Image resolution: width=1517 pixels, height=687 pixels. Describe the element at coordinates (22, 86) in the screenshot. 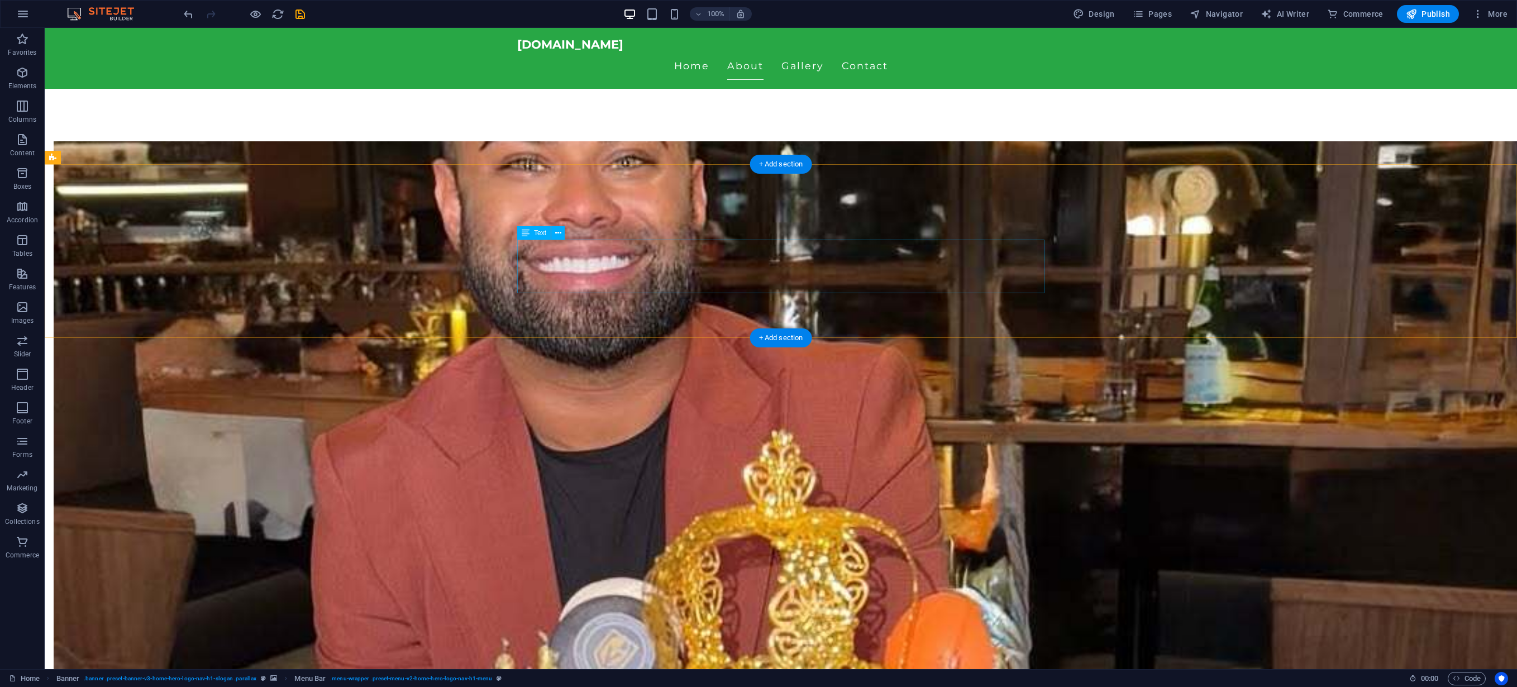

I see `p: Elements` at that location.